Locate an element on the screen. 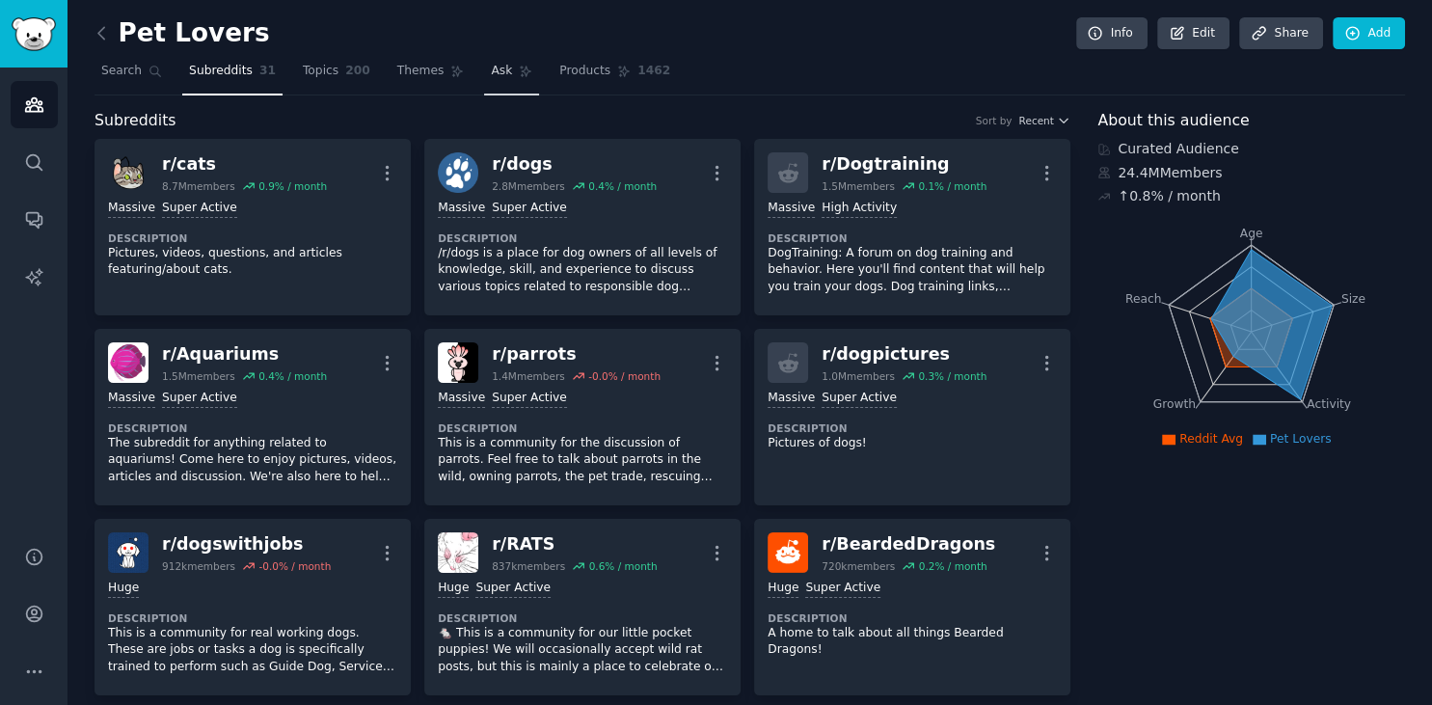  a: Search is located at coordinates (131, 75).